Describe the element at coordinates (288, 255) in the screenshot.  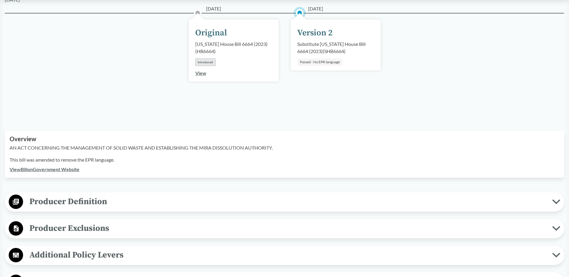
I see `span: Additional Policy Levers` at that location.